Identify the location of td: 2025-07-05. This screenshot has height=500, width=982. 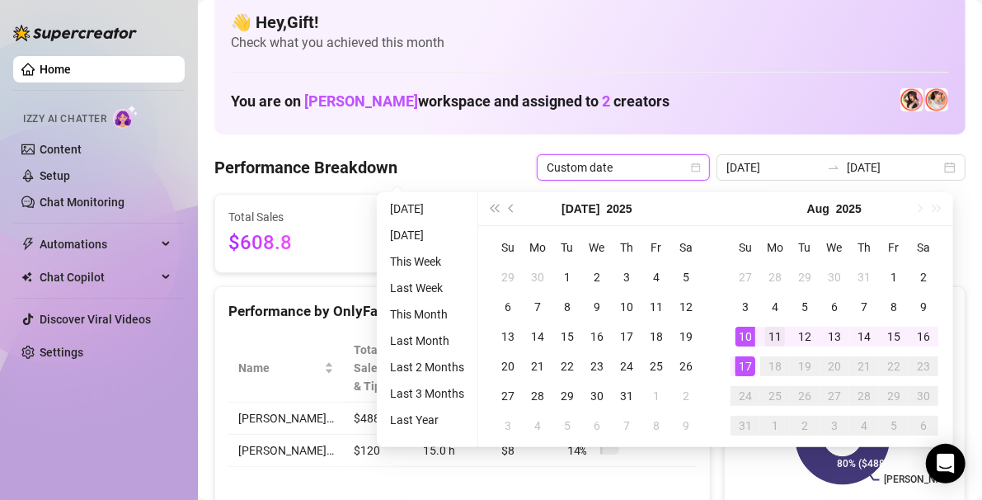
(686, 277).